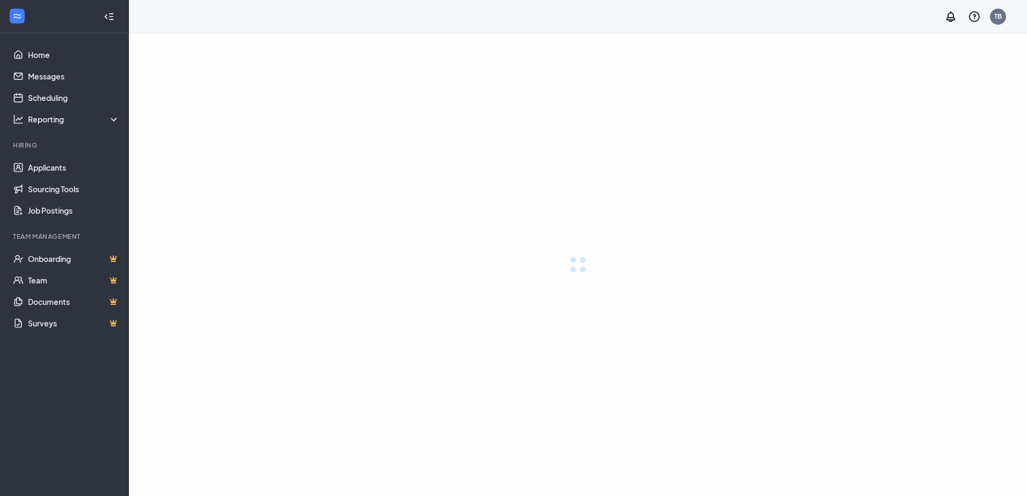 The image size is (1027, 496). I want to click on a: TeamCrown, so click(74, 280).